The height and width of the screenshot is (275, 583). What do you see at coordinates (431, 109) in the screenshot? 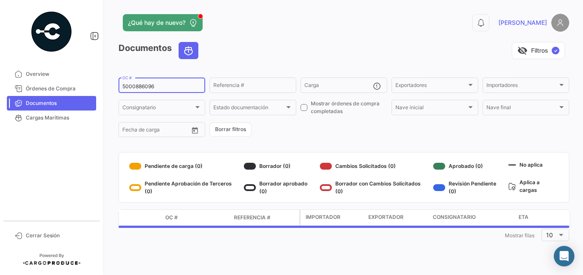
I see `span: Nave inicial` at bounding box center [431, 109].